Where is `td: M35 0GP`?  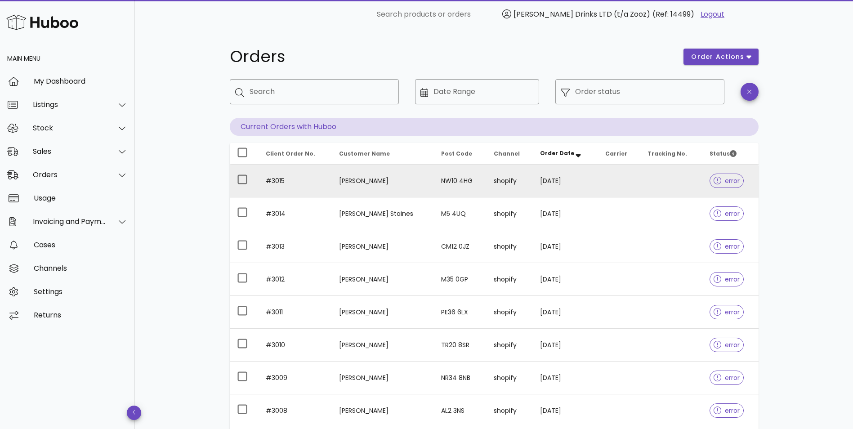
td: M35 0GP is located at coordinates (460, 279).